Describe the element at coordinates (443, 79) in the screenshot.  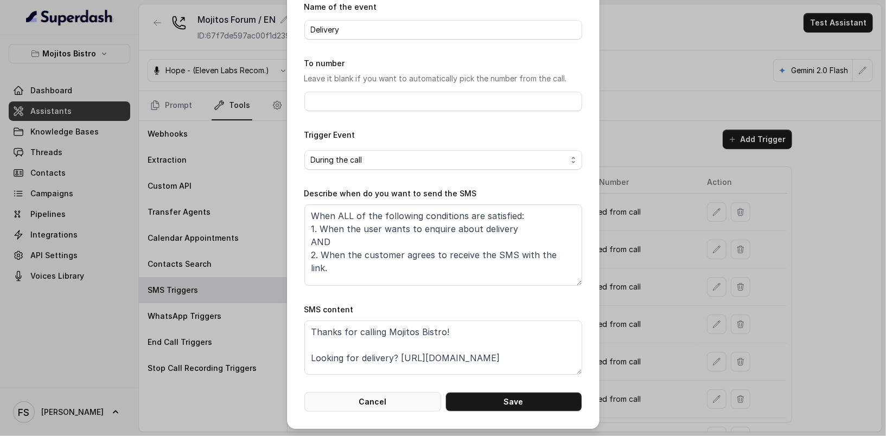
I see `p: Leave it blank if you want to automatically pick the number from the call.` at that location.